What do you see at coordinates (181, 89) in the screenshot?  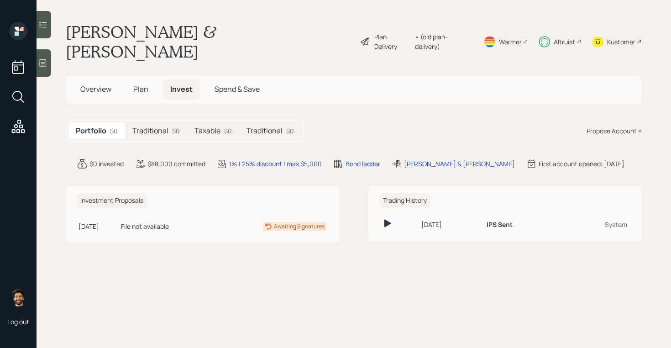 I see `span: Invest` at bounding box center [181, 89].